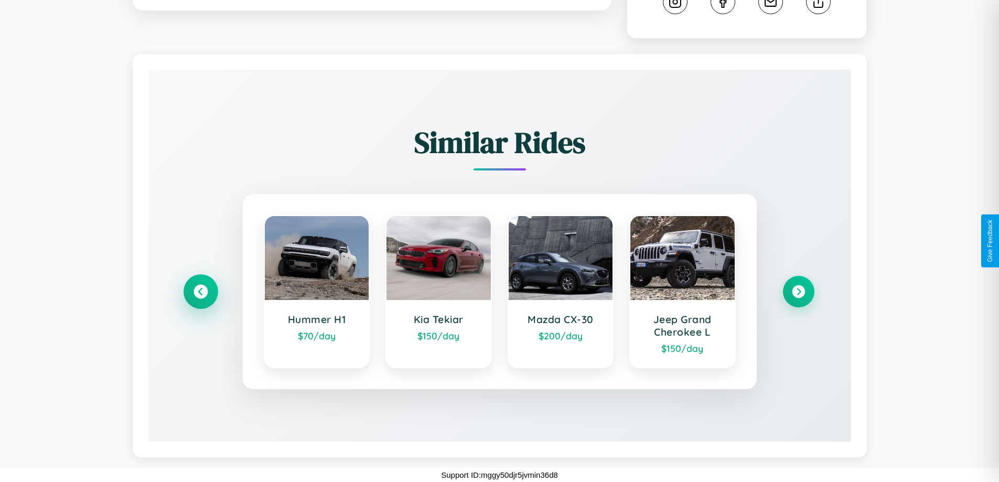  I want to click on p: Support ID: mggy50djr5jvmin36d8, so click(499, 475).